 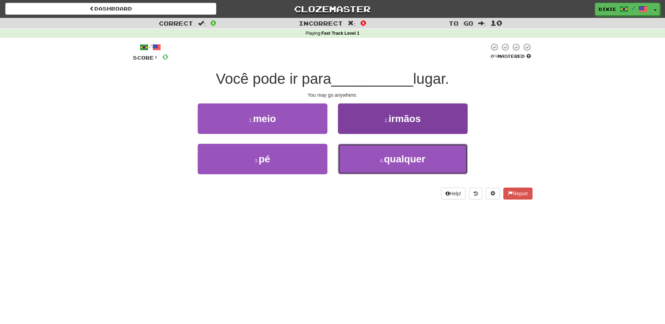 What do you see at coordinates (607, 9) in the screenshot?
I see `span: Dixie` at bounding box center [607, 9].